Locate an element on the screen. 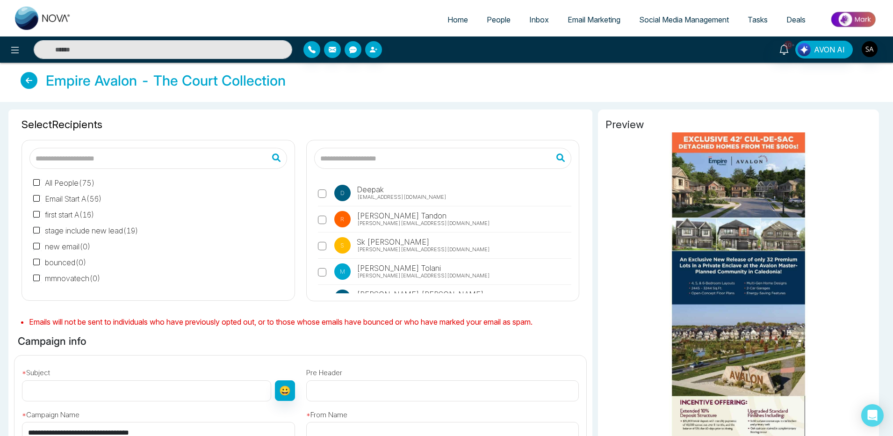 The height and width of the screenshot is (436, 893). label: Campaign Name is located at coordinates (50, 415).